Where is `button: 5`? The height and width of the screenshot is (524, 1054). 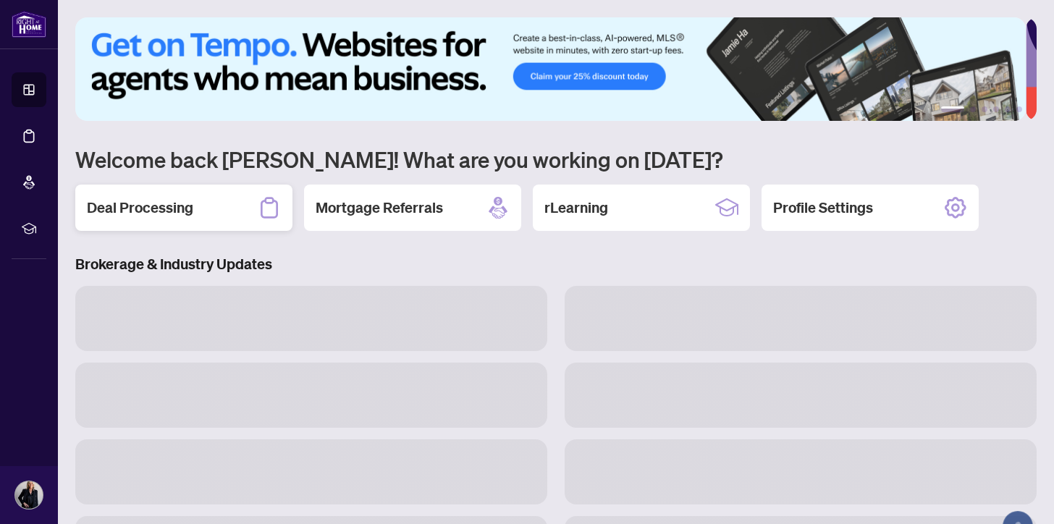
button: 5 is located at coordinates (1007, 109).